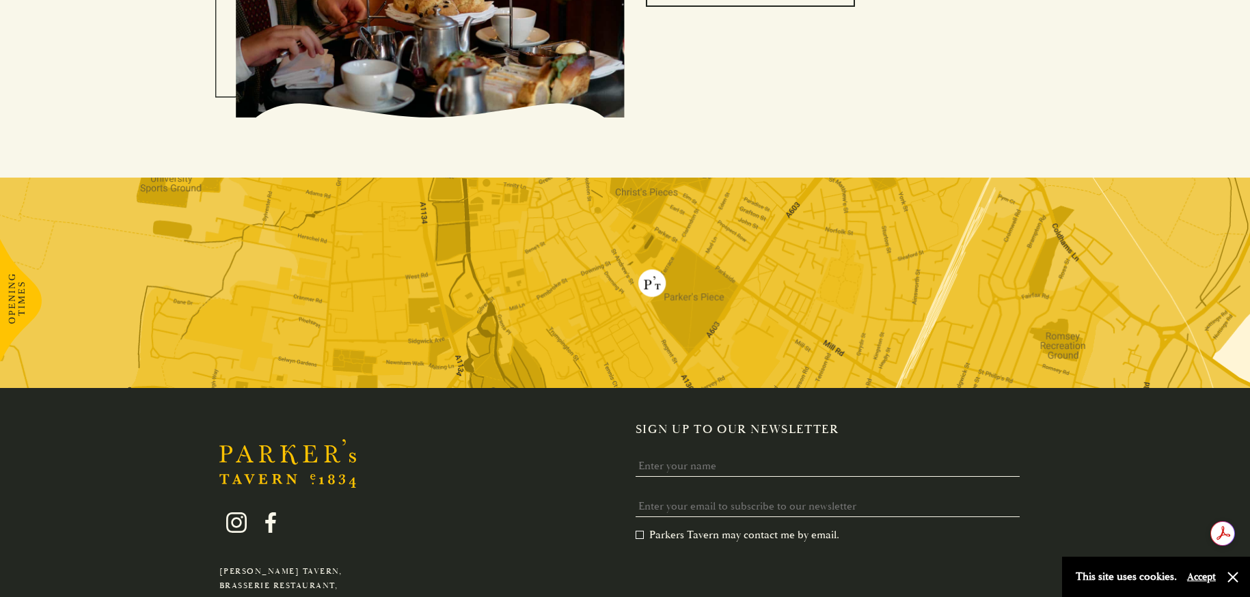  What do you see at coordinates (1127, 577) in the screenshot?
I see `p: This site uses cookies.` at bounding box center [1127, 577].